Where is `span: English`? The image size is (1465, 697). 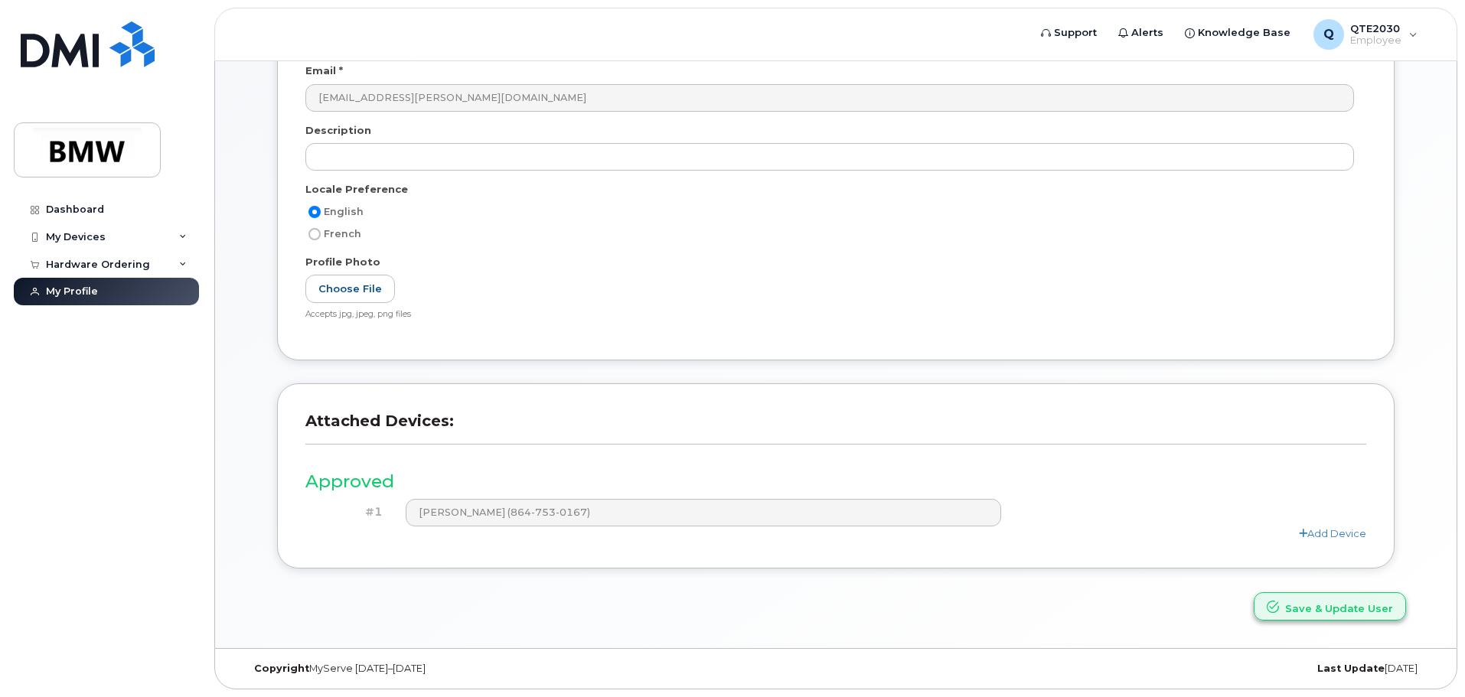
span: English is located at coordinates (344, 211).